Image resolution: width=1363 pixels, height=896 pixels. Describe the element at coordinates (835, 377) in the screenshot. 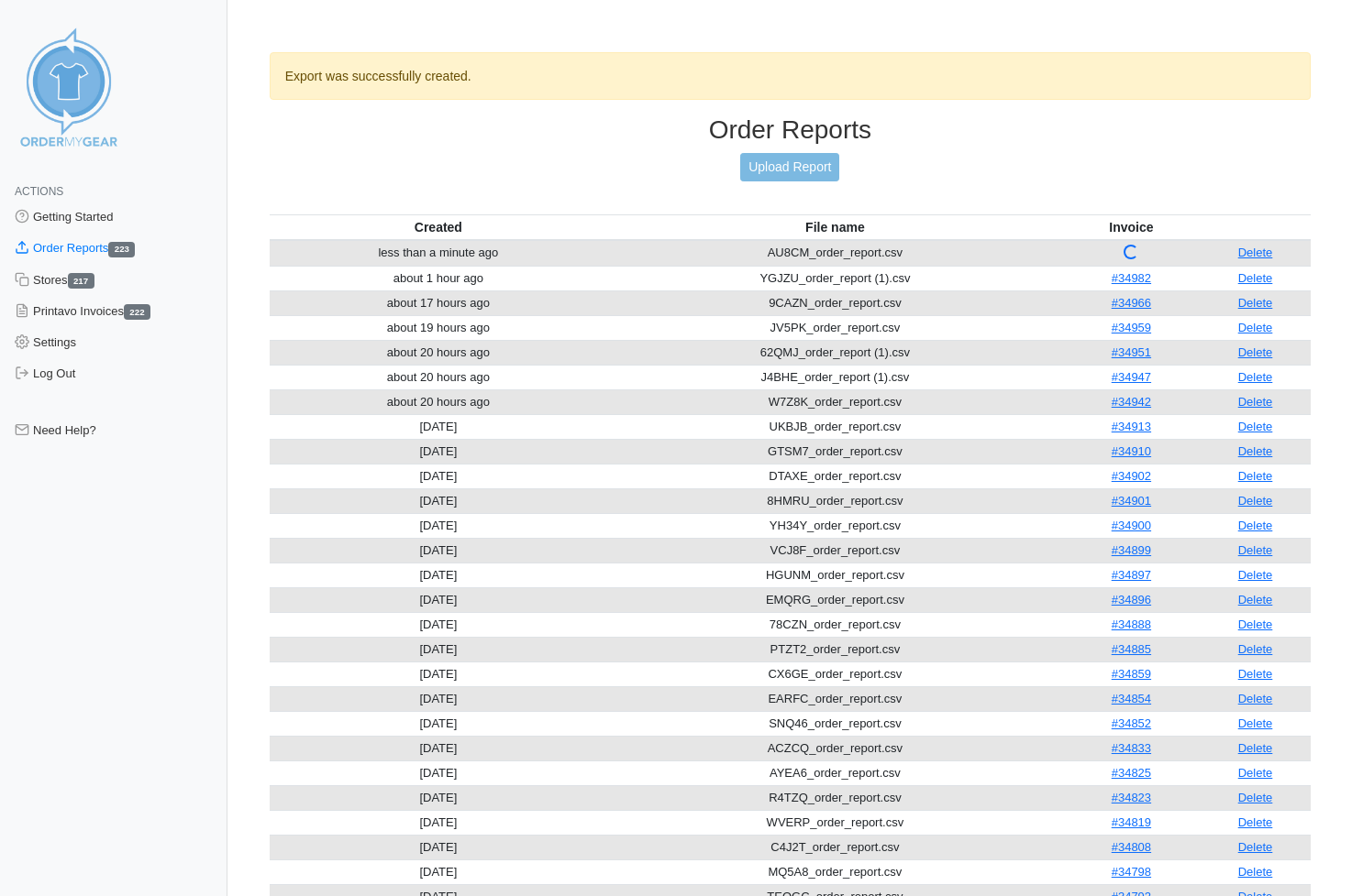

I see `td: J4BHE_order_report (1).csv` at that location.